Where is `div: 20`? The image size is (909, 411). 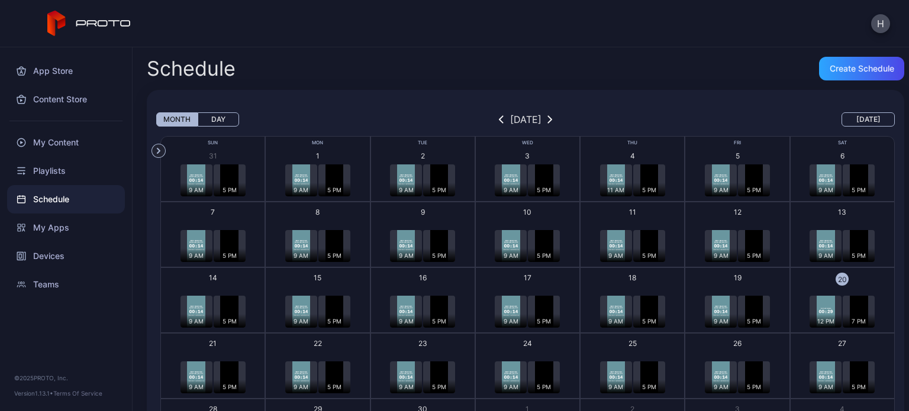
div: 20 is located at coordinates (842, 279).